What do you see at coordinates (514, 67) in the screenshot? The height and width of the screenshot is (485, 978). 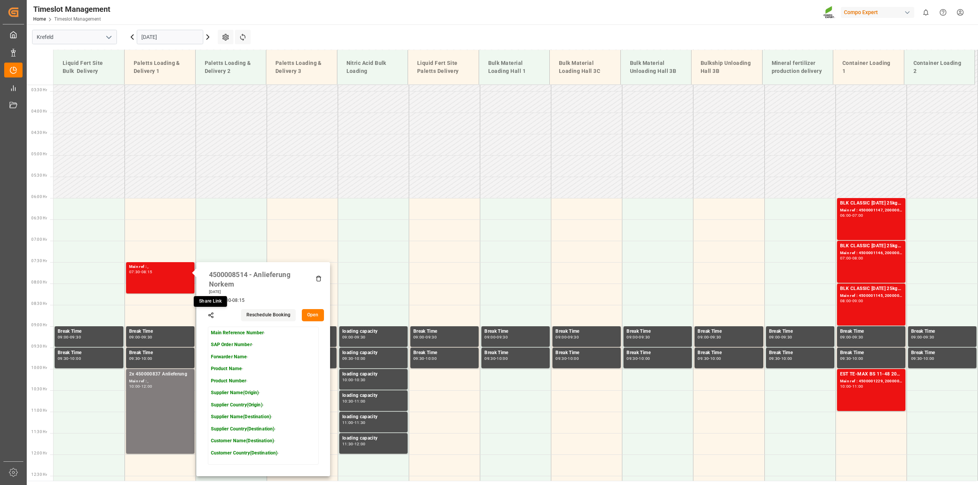 I see `div: Bulk Material Loading Hall 1` at bounding box center [514, 67].